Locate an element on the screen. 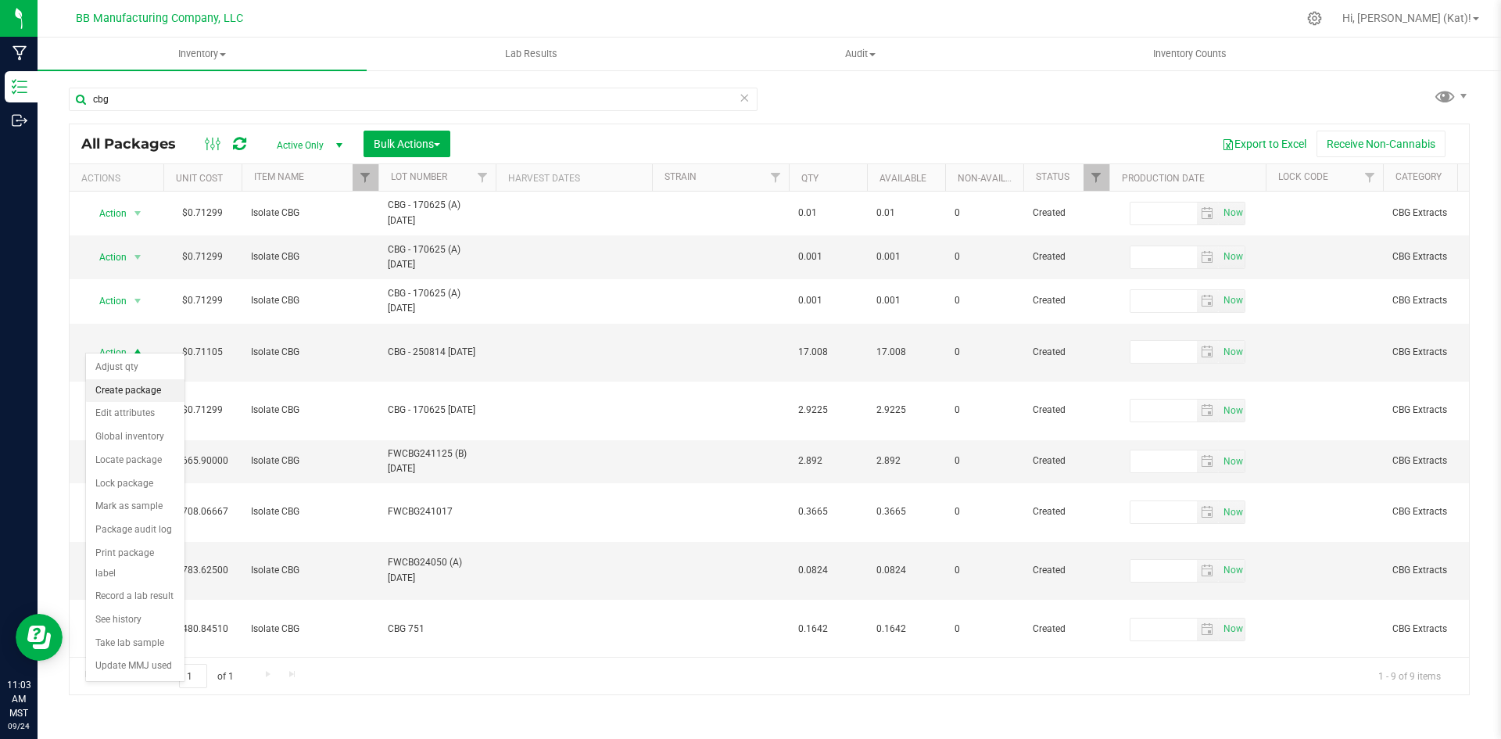 The width and height of the screenshot is (1501, 739). li: Print package label is located at coordinates (135, 563).